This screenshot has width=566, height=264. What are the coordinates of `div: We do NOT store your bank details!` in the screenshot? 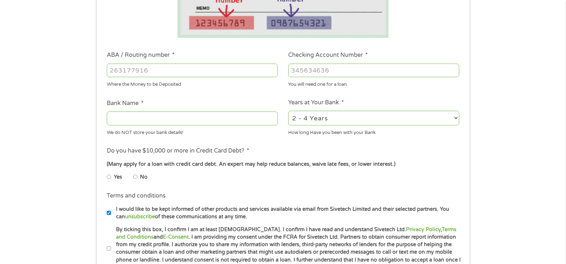 It's located at (192, 131).